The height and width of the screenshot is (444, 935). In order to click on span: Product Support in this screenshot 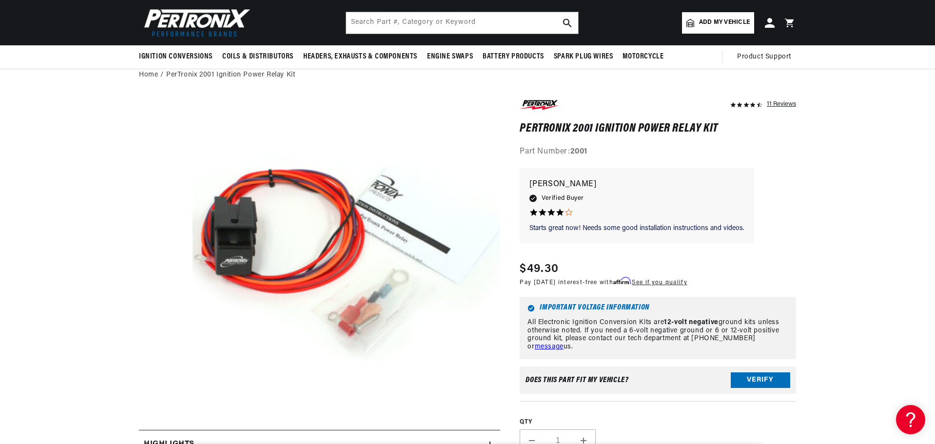, I will do `click(764, 57)`.